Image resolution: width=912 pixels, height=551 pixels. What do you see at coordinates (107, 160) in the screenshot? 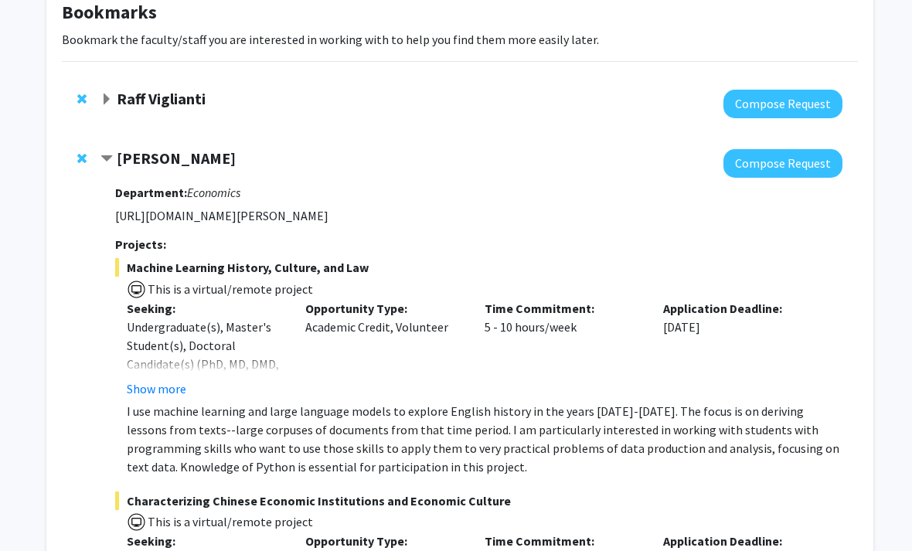
I see `span: Contract Peter Murrell Bookmark` at bounding box center [107, 160].